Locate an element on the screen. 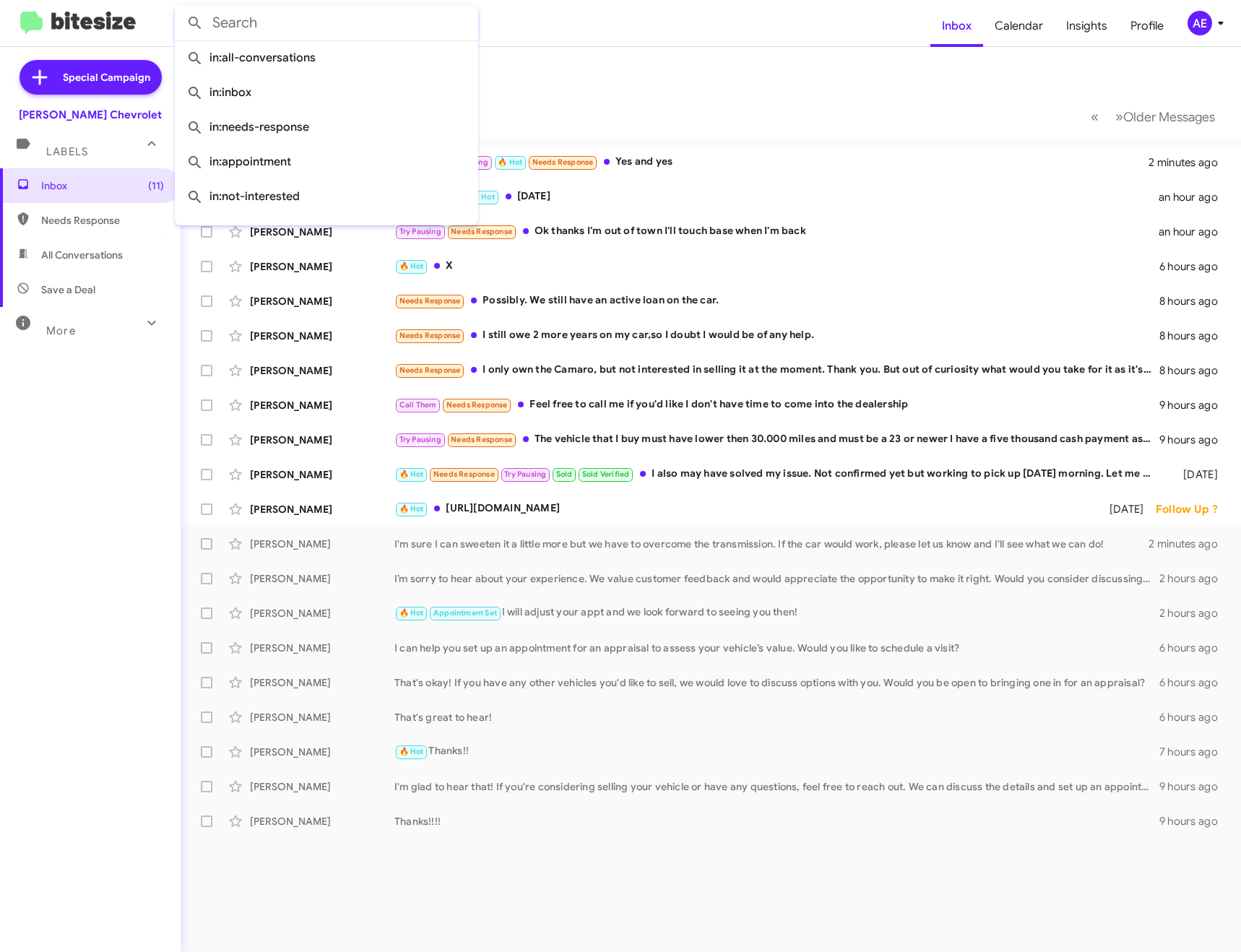 This screenshot has height=952, width=1241. div: Thanks!! is located at coordinates (776, 751).